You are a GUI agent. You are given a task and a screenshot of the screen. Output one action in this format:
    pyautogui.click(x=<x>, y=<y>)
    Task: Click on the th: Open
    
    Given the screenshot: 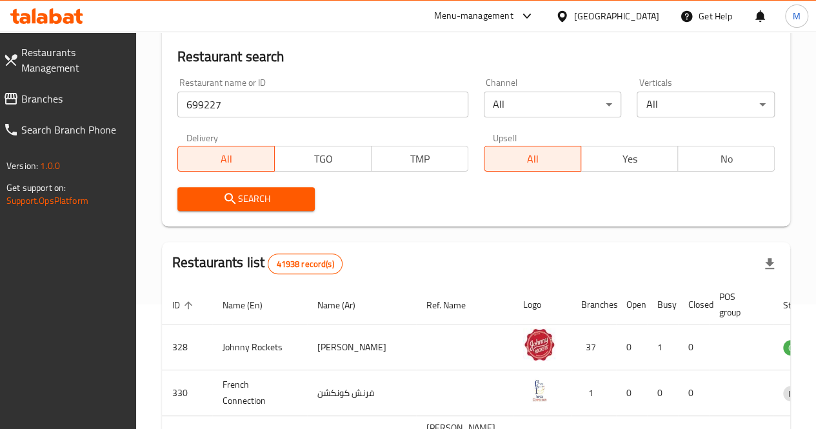 What is the action you would take?
    pyautogui.click(x=631, y=304)
    